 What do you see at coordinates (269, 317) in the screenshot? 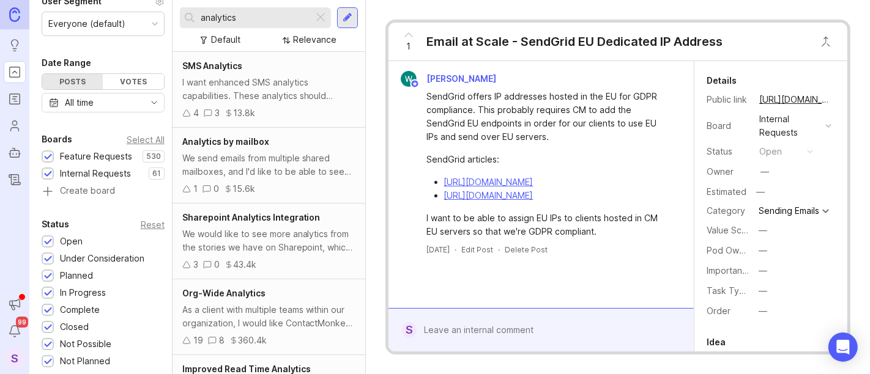
I see `div: As a client with multiple teams within our organization, I would like ContactMonkey to provide th...` at bounding box center [269, 317].